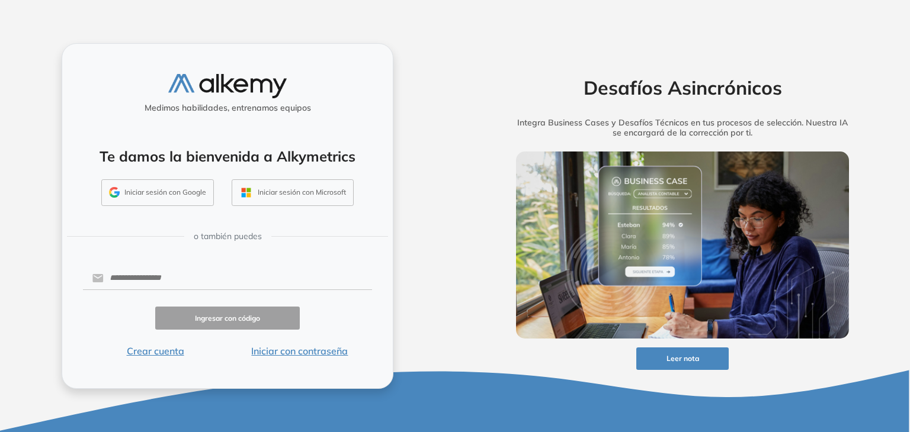  I want to click on span: o también puedes, so click(227, 236).